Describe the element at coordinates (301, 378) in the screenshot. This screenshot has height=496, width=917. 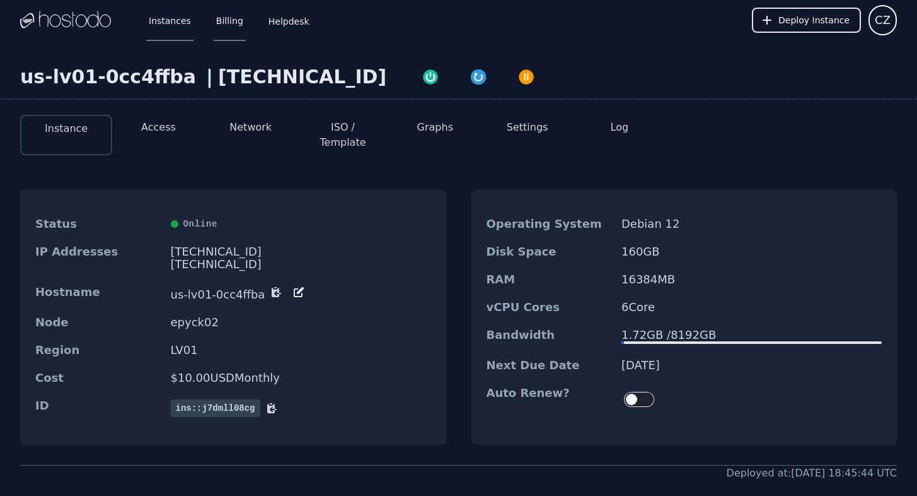
I see `dd: $ 10.00 USD Monthly` at that location.